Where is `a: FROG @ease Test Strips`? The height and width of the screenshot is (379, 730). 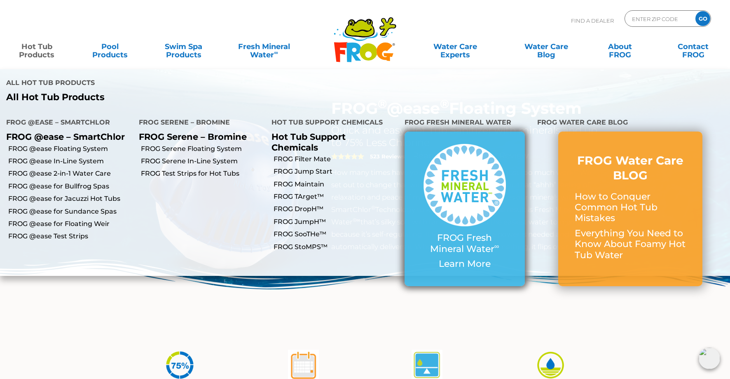
a: FROG @ease Test Strips is located at coordinates (70, 236).